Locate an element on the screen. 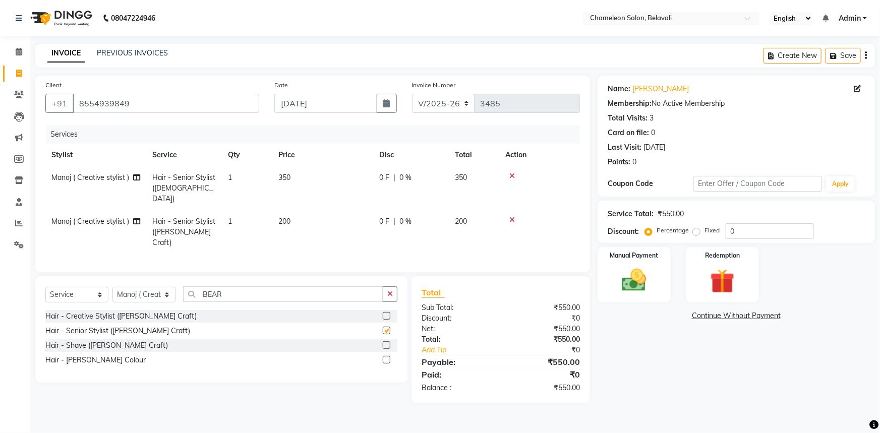 Image resolution: width=880 pixels, height=433 pixels. a: Add Tip is located at coordinates (464, 350).